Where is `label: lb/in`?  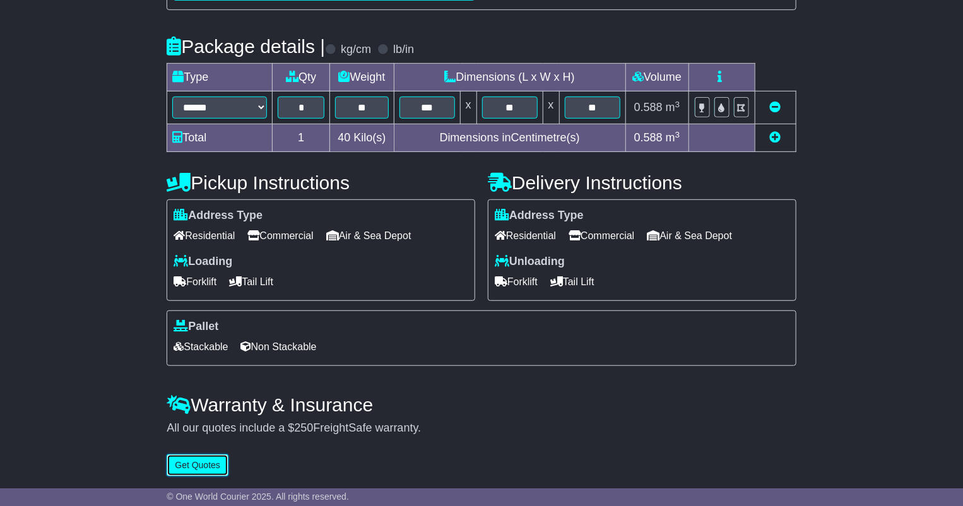 label: lb/in is located at coordinates (403, 50).